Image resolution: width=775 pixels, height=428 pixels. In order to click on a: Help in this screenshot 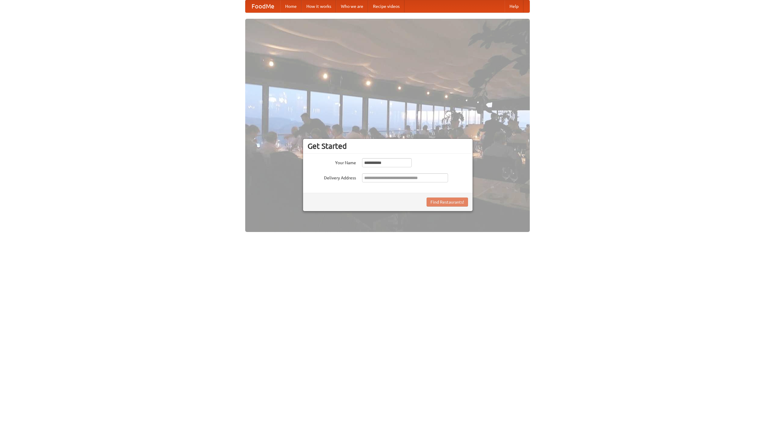, I will do `click(514, 6)`.